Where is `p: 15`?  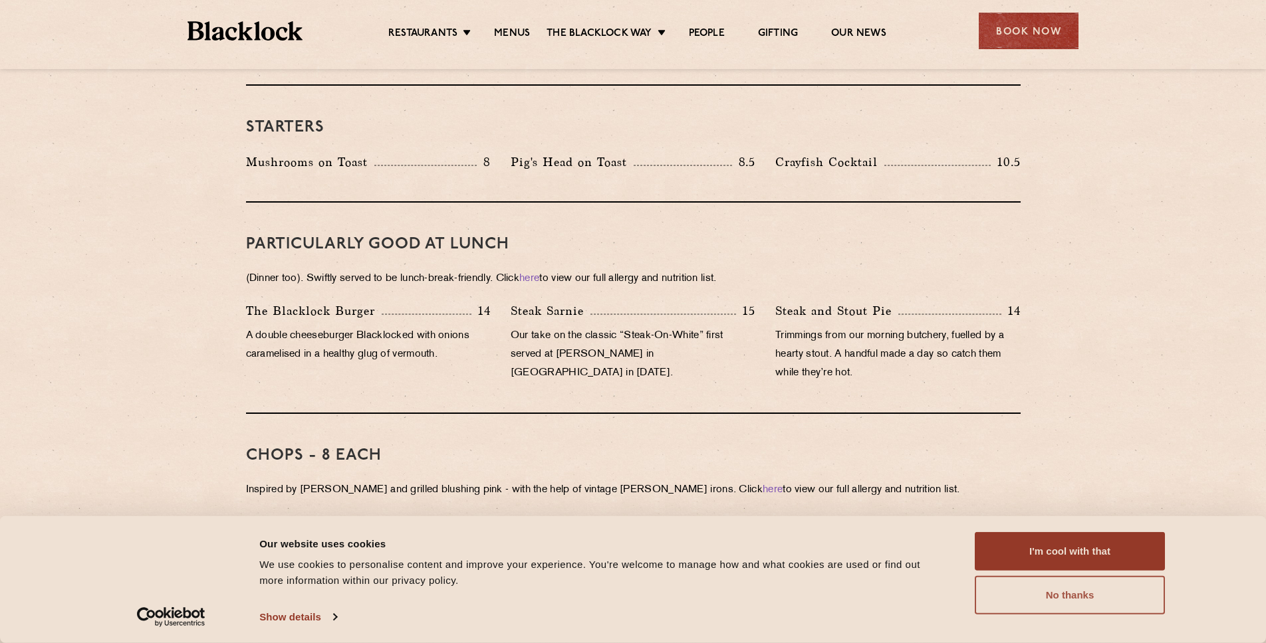
p: 15 is located at coordinates (745, 311).